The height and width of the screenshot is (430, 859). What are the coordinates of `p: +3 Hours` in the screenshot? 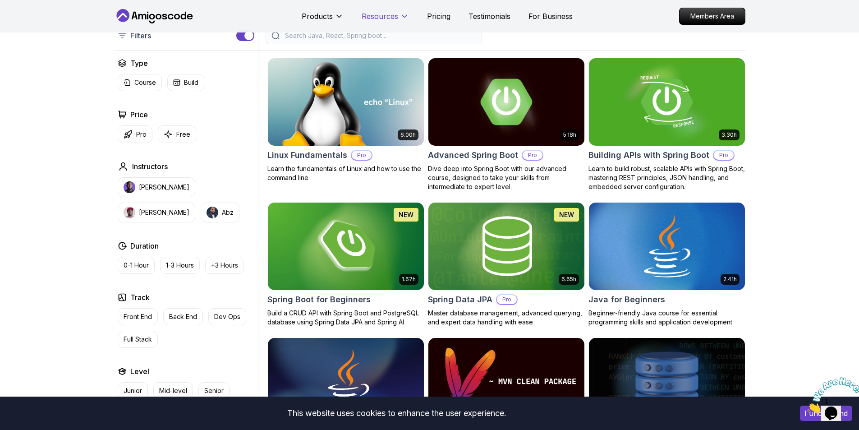 It's located at (225, 265).